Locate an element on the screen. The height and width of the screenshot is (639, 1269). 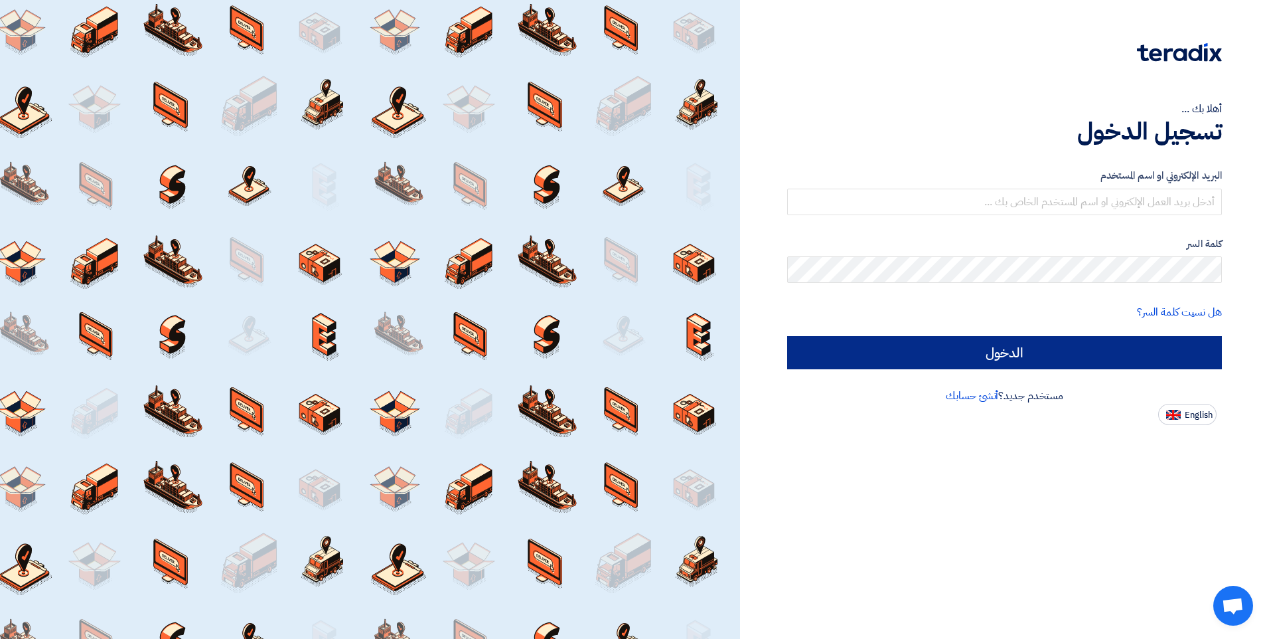
button: English is located at coordinates (1188, 414).